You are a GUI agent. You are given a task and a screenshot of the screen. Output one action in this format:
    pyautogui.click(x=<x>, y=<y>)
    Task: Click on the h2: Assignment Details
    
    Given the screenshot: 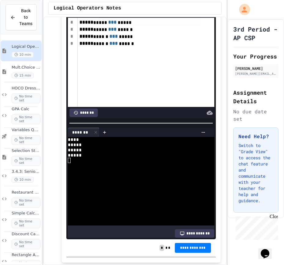 What is the action you would take?
    pyautogui.click(x=256, y=97)
    